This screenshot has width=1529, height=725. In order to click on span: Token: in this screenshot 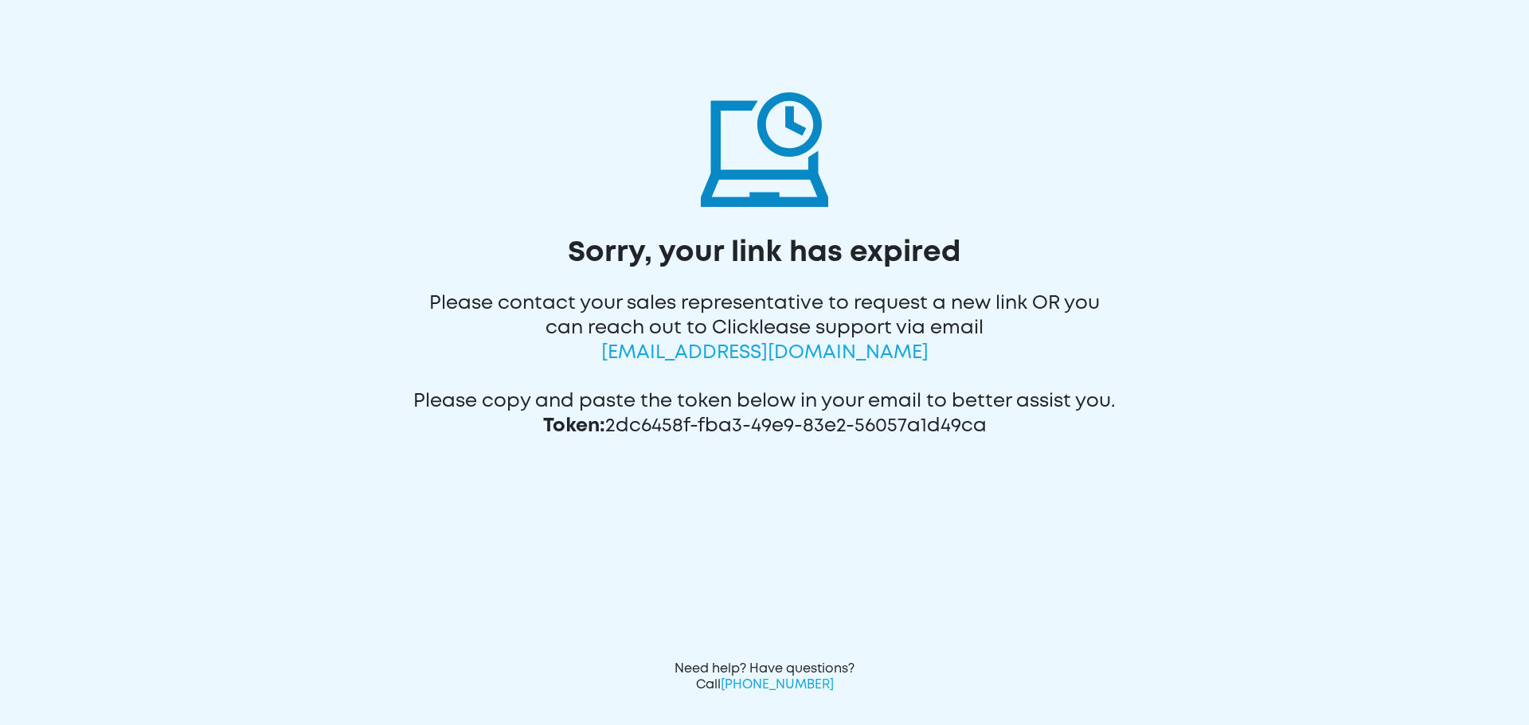, I will do `click(574, 426)`.